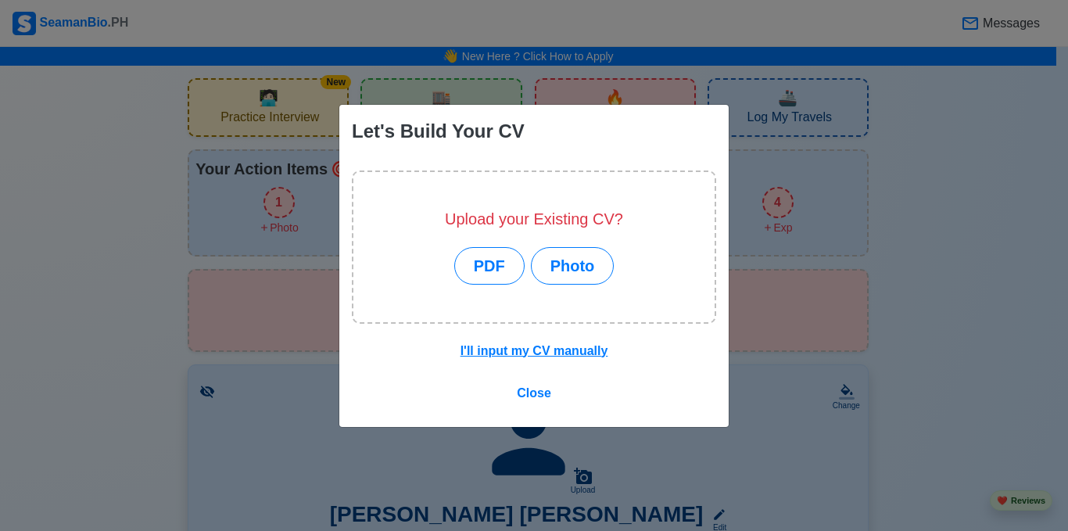 This screenshot has height=531, width=1068. Describe the element at coordinates (534, 351) in the screenshot. I see `button: I'll input my CV manually` at that location.